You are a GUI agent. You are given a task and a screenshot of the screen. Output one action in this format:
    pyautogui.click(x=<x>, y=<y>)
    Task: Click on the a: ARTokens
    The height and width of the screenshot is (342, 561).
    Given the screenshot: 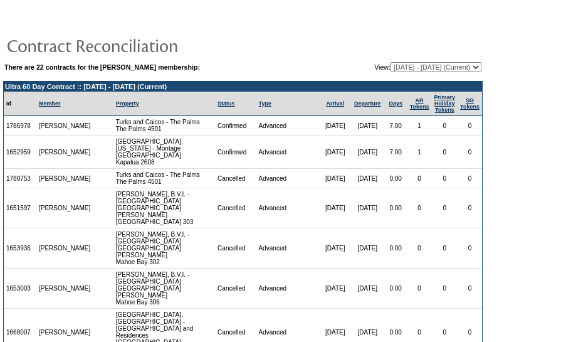 What is the action you would take?
    pyautogui.click(x=420, y=103)
    